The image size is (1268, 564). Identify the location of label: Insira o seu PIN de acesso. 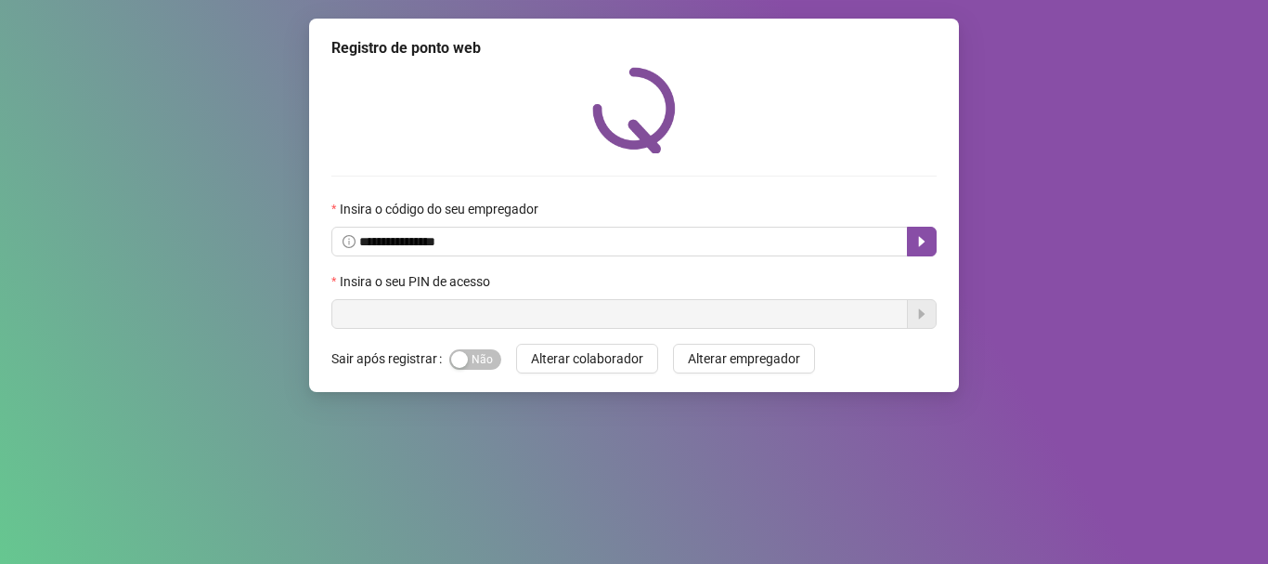
(417, 281).